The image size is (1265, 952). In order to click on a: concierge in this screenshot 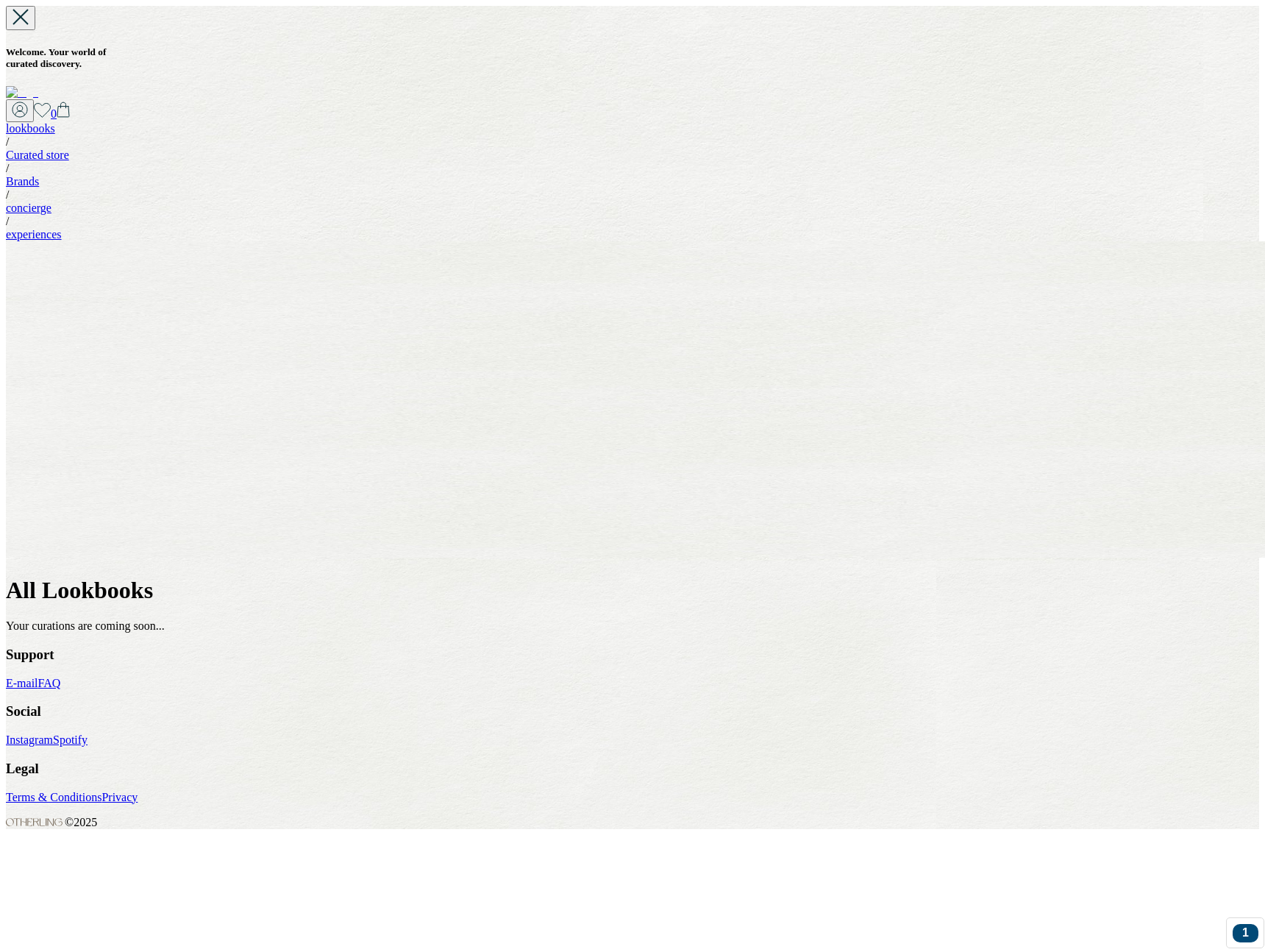, I will do `click(29, 208)`.